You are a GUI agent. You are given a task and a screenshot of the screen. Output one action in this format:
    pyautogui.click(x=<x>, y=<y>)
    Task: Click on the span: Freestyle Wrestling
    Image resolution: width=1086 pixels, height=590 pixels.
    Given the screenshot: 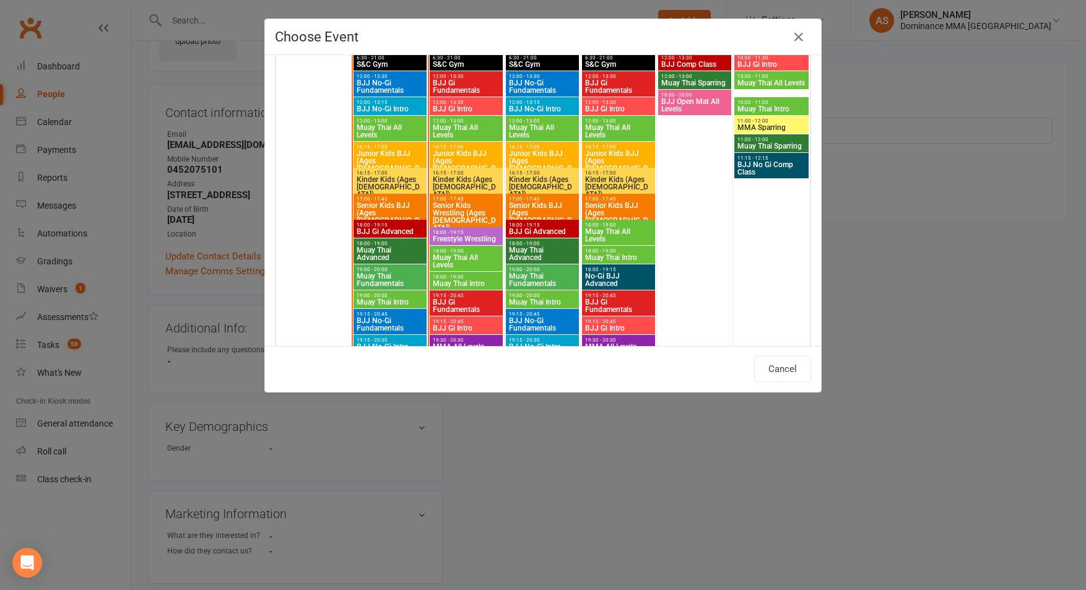 What is the action you would take?
    pyautogui.click(x=466, y=239)
    